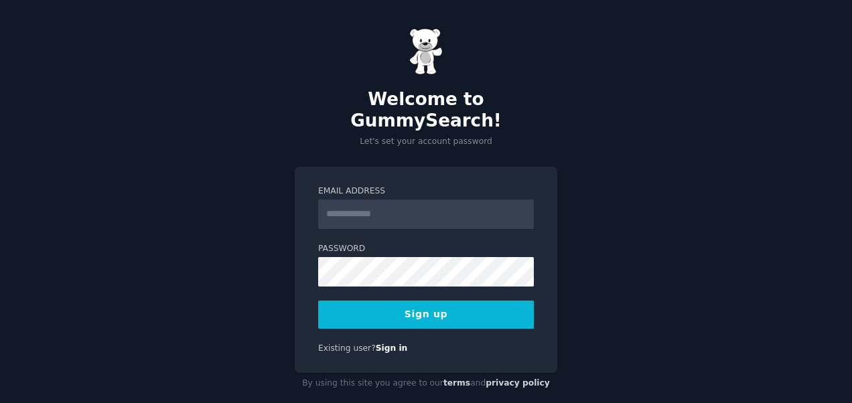 The width and height of the screenshot is (852, 403). What do you see at coordinates (347, 348) in the screenshot?
I see `span: Existing user?` at bounding box center [347, 348].